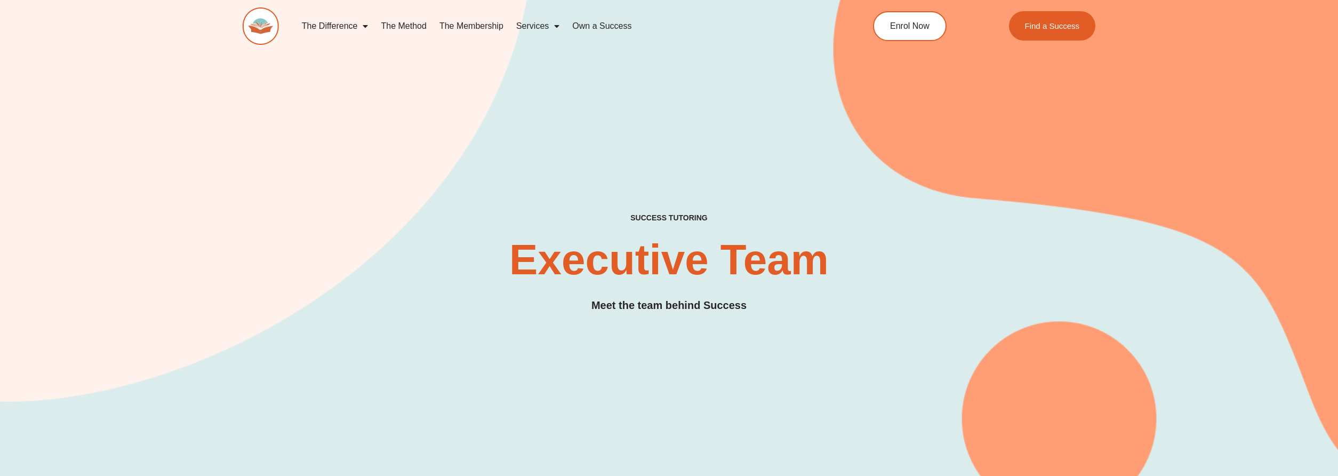 The width and height of the screenshot is (1338, 476). What do you see at coordinates (1052, 26) in the screenshot?
I see `span: Find a Success` at bounding box center [1052, 26].